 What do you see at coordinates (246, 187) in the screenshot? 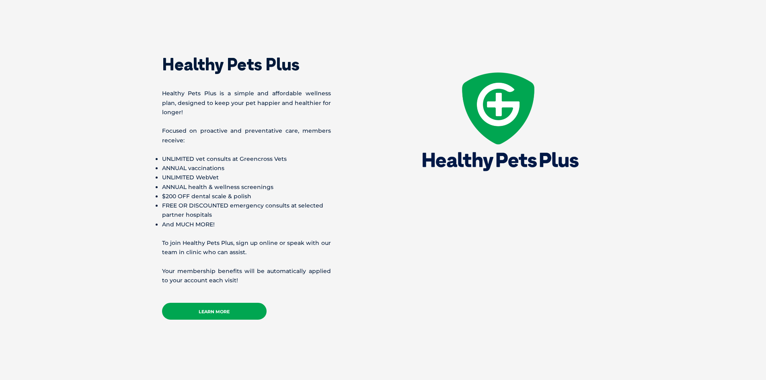
I see `li: ANNUAL health & wellness screenings` at bounding box center [246, 187].